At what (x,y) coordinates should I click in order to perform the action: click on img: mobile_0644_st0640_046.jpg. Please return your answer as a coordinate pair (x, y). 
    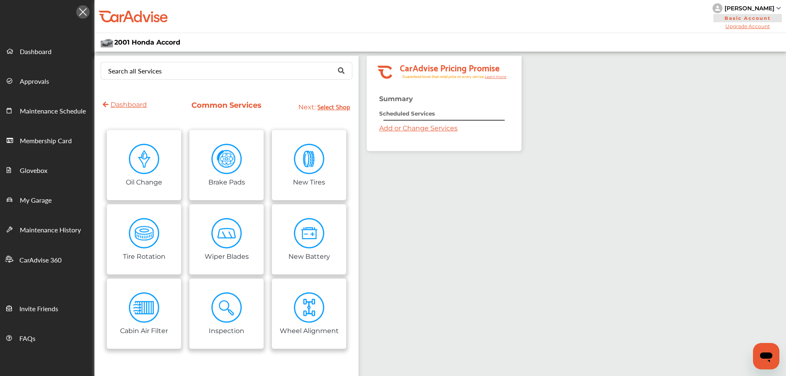
    Looking at the image, I should click on (107, 42).